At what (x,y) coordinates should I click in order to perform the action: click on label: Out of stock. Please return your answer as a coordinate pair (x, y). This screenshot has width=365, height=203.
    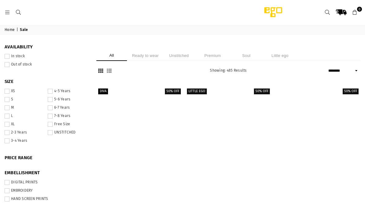
    Looking at the image, I should click on (46, 65).